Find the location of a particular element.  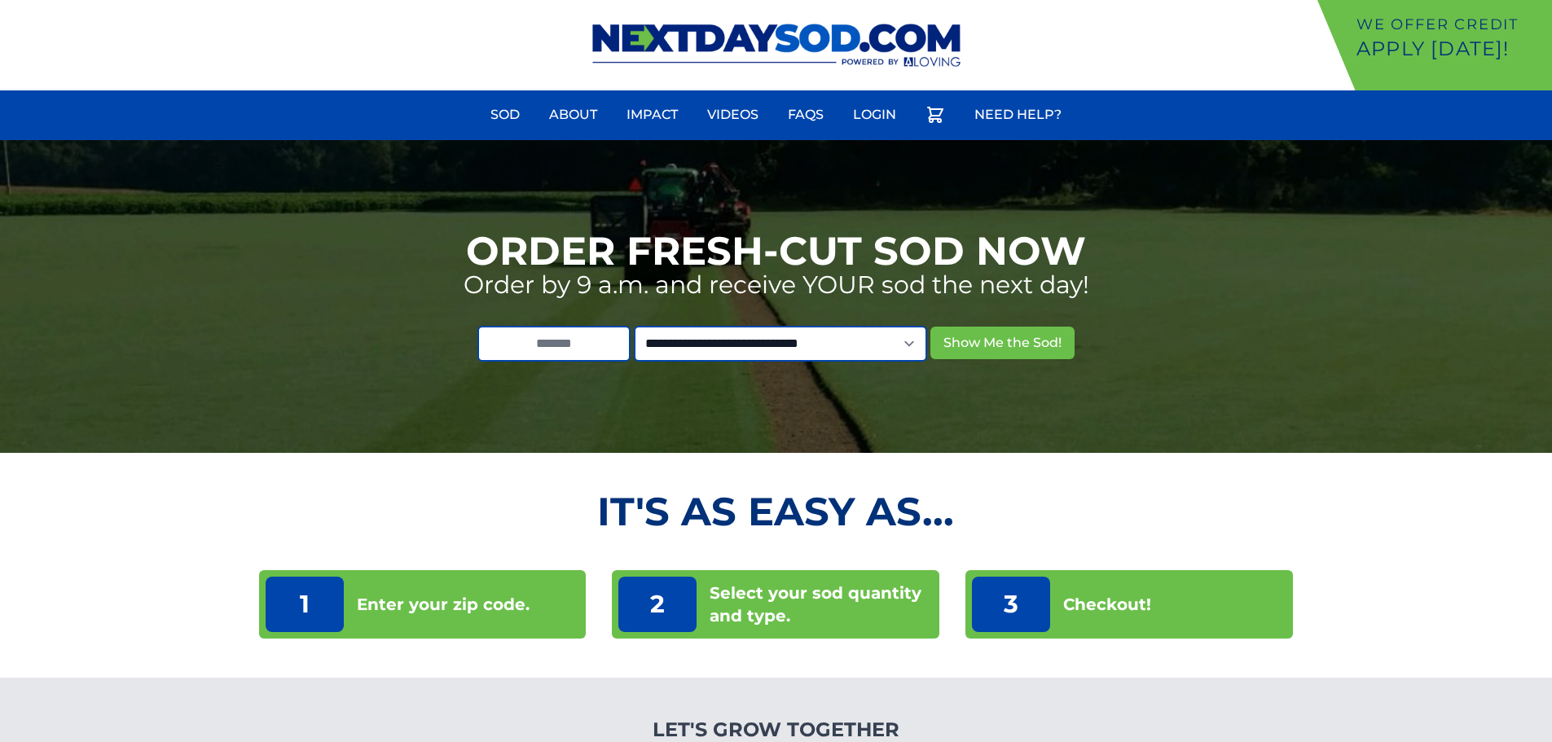

a: FAQs is located at coordinates (806, 115).